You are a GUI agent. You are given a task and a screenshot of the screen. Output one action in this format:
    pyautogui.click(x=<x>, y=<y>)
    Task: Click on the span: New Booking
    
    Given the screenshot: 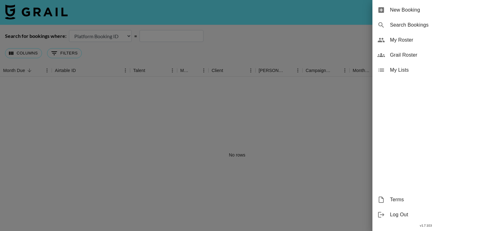 What is the action you would take?
    pyautogui.click(x=432, y=10)
    